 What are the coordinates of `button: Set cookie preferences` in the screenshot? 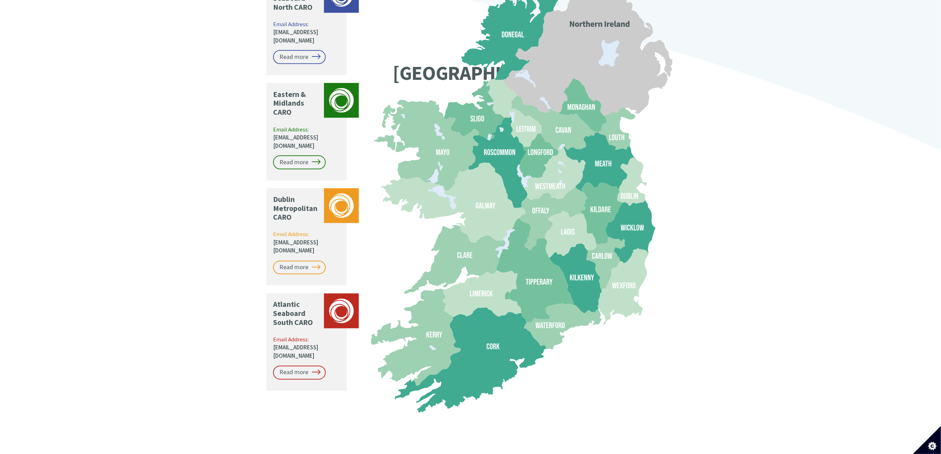 It's located at (927, 440).